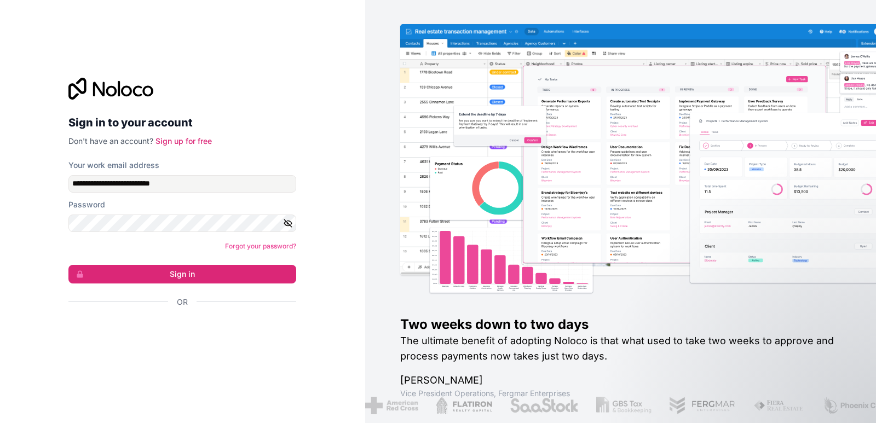  Describe the element at coordinates (182, 302) in the screenshot. I see `span: Or` at that location.